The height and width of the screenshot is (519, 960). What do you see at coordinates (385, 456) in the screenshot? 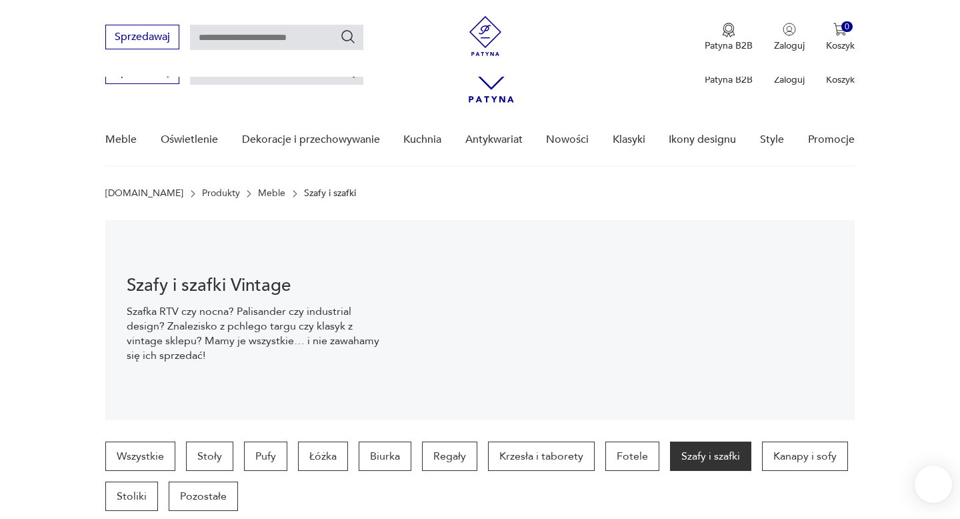
I see `a: Biurka` at bounding box center [385, 456].